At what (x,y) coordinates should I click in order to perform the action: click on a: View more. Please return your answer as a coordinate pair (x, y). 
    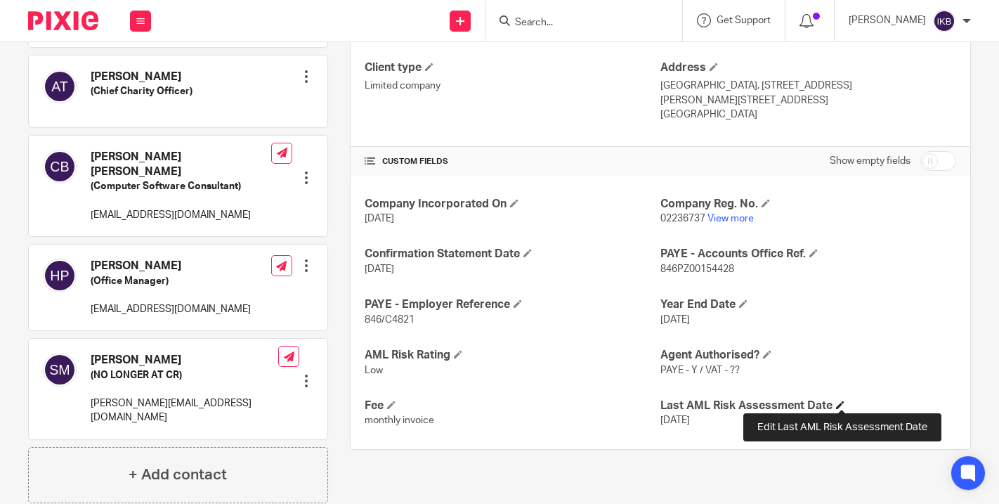
    Looking at the image, I should click on (731, 219).